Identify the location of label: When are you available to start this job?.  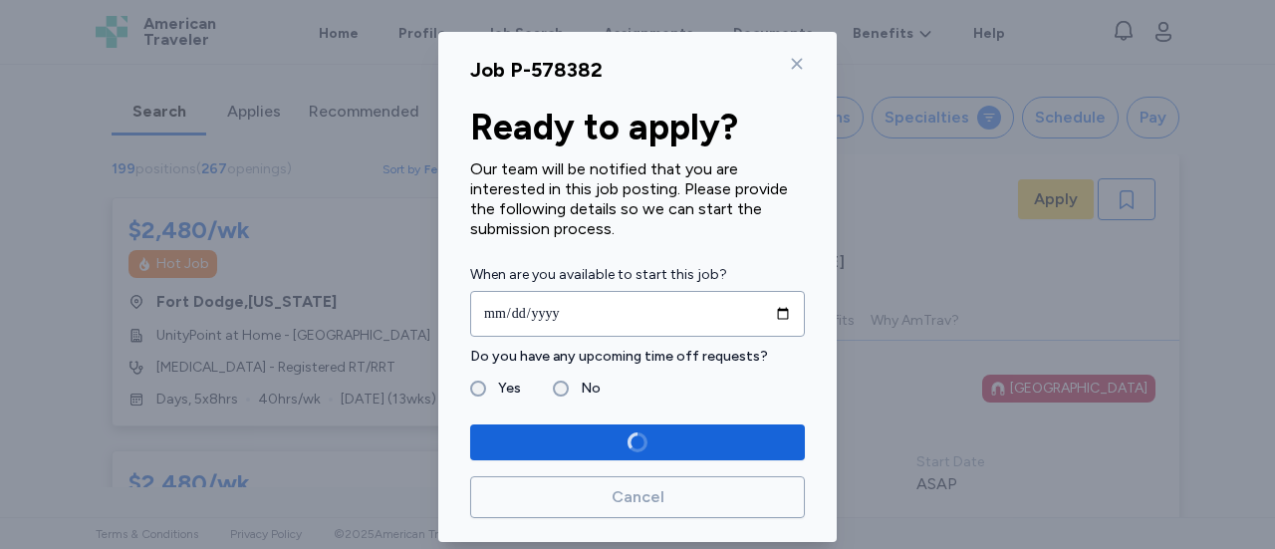
(638, 275).